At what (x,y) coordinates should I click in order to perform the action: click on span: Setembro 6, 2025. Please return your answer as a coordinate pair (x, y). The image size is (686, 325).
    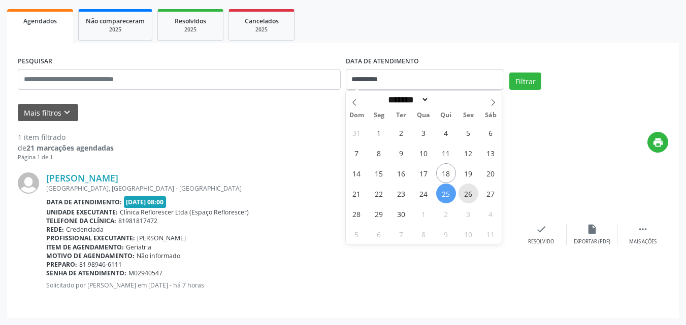
    Looking at the image, I should click on (490, 132).